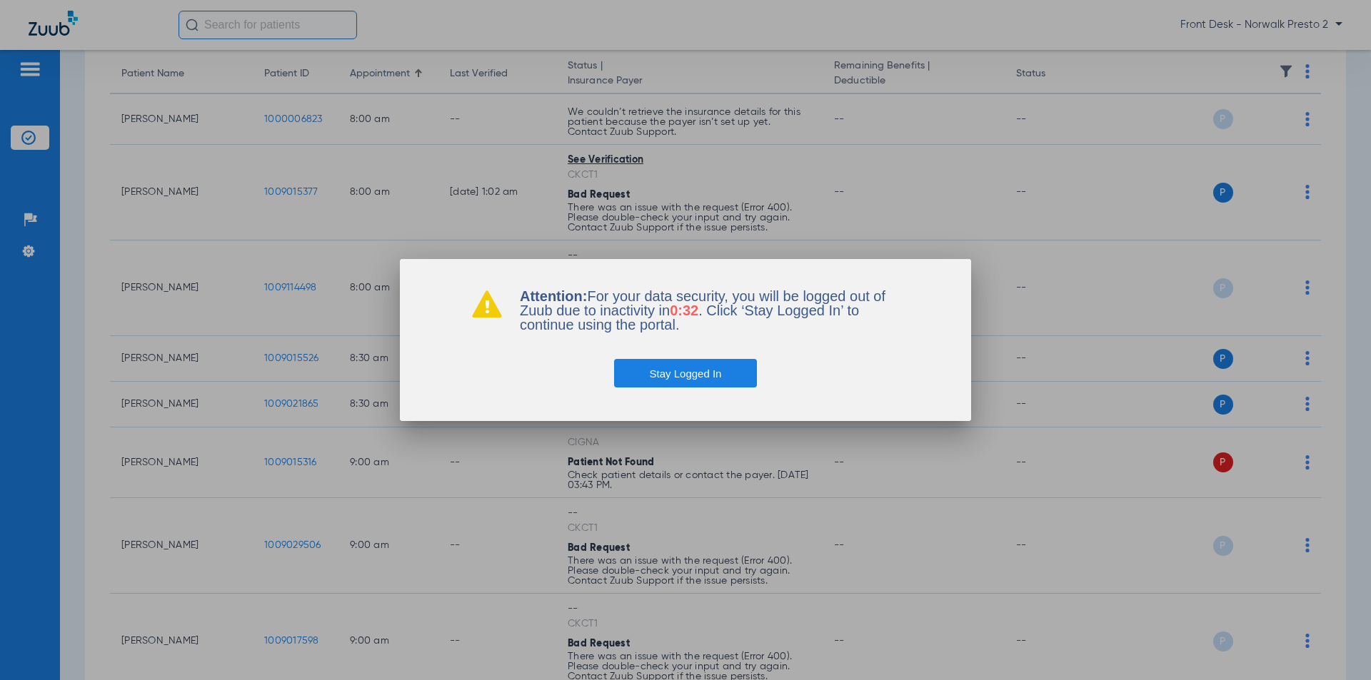 Image resolution: width=1371 pixels, height=680 pixels. I want to click on button: Stay Logged In, so click(685, 373).